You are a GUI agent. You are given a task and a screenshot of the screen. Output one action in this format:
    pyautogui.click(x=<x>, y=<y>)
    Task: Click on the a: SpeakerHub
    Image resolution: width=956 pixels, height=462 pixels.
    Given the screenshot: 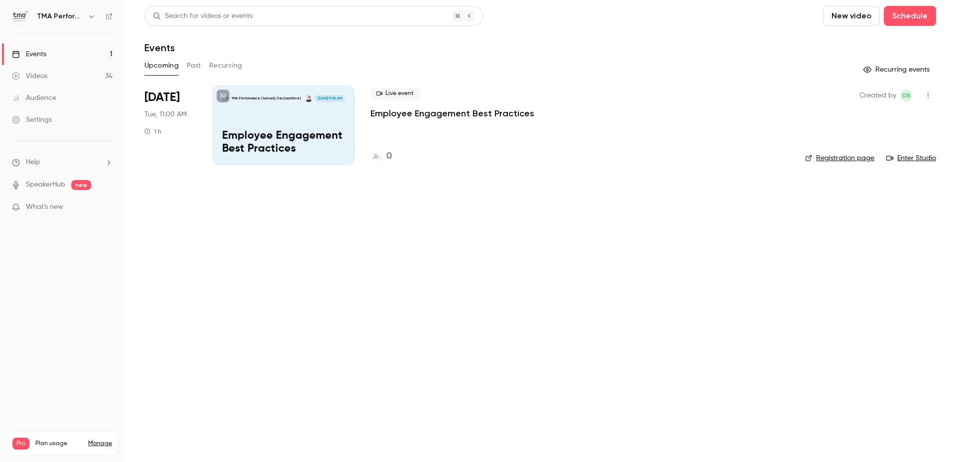 What is the action you would take?
    pyautogui.click(x=45, y=185)
    